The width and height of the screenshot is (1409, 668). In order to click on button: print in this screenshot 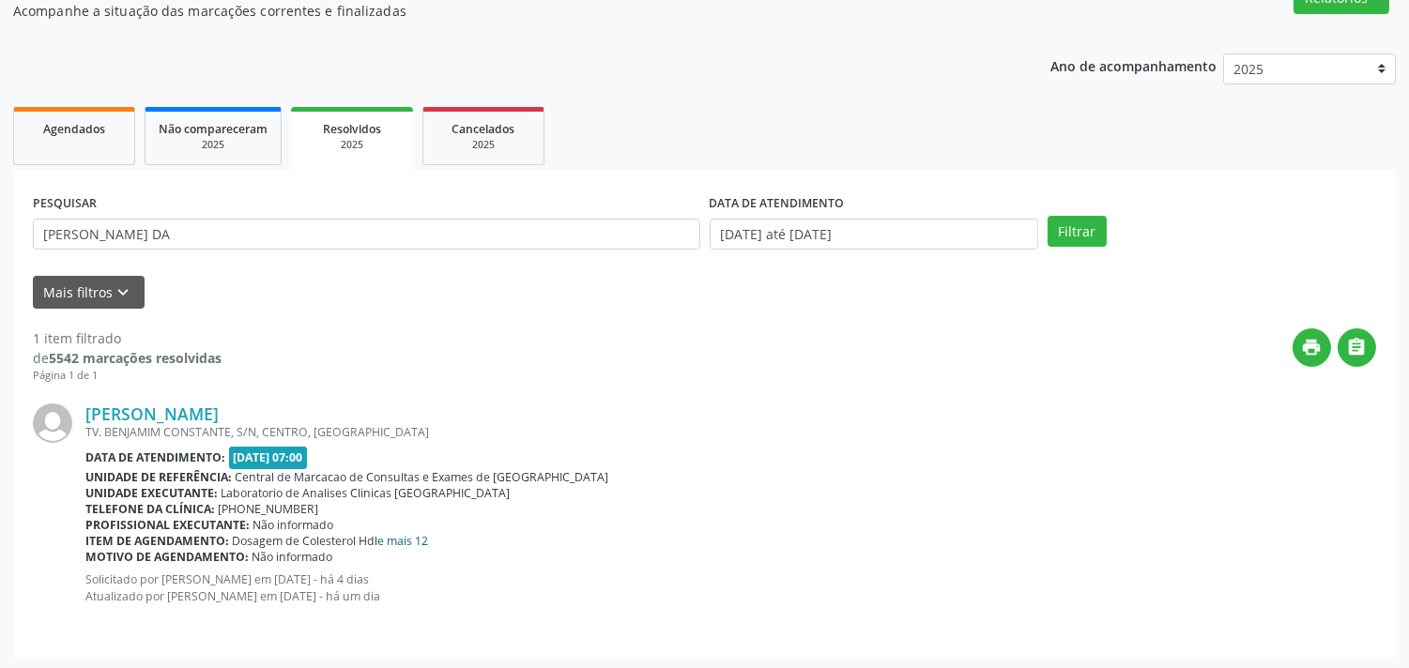, I will do `click(1311, 347)`.